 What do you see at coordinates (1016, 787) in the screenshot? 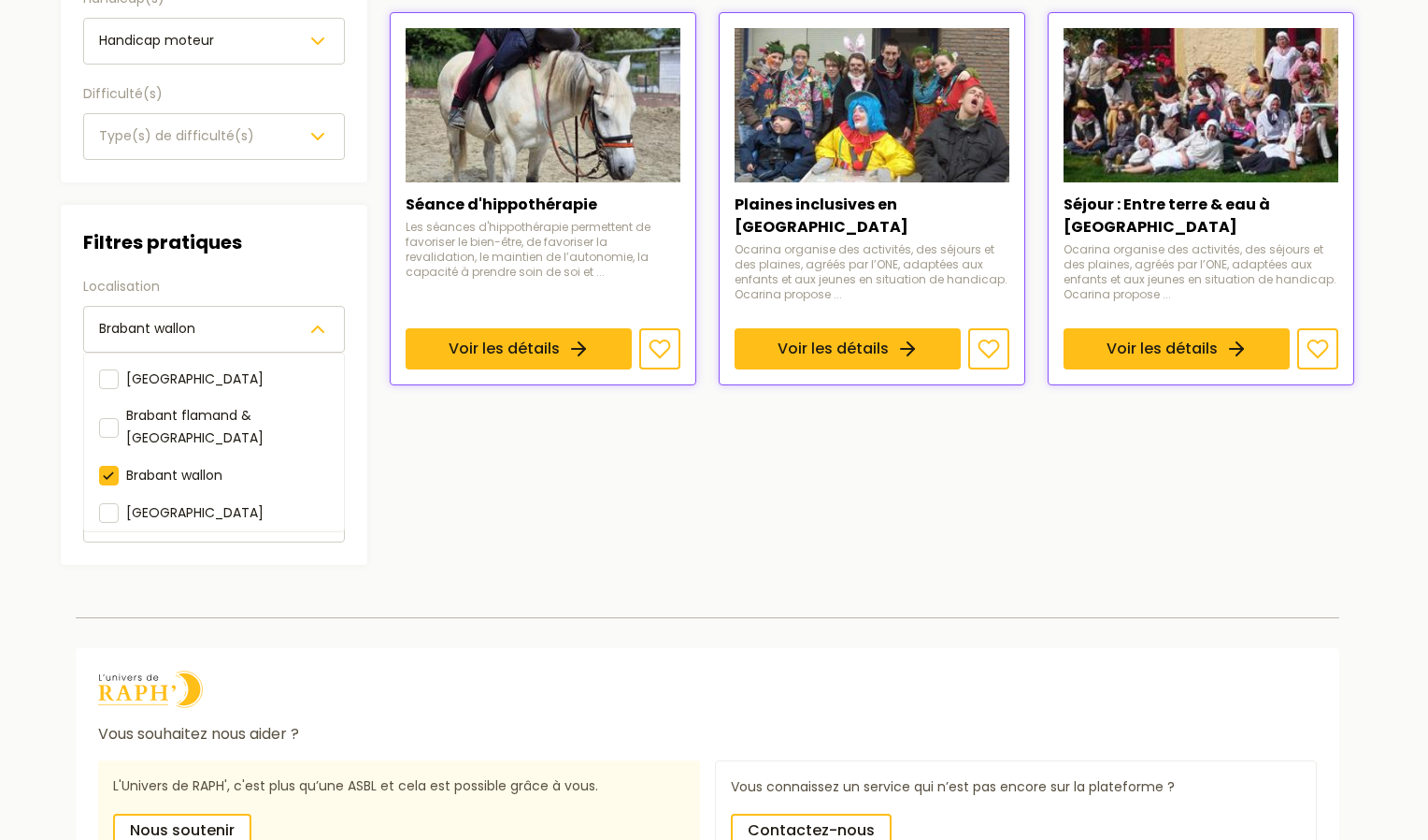
I see `p: Vous connaissez un service qui n’est pas encore sur la plateforme ?` at bounding box center [1016, 787].